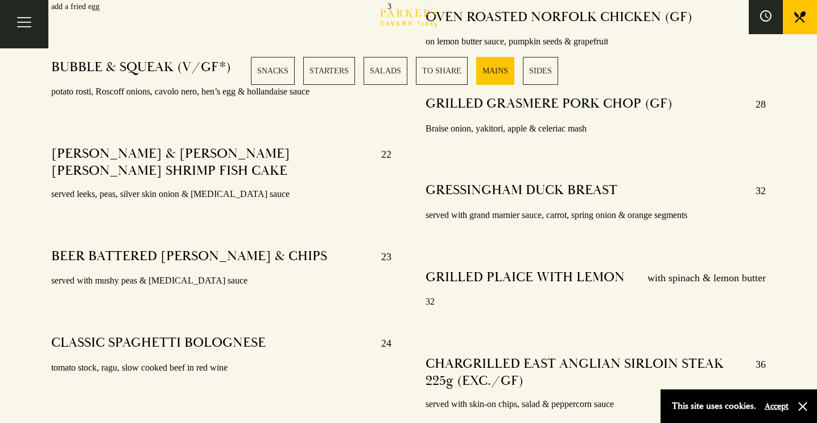  I want to click on button: Close and accept, so click(803, 406).